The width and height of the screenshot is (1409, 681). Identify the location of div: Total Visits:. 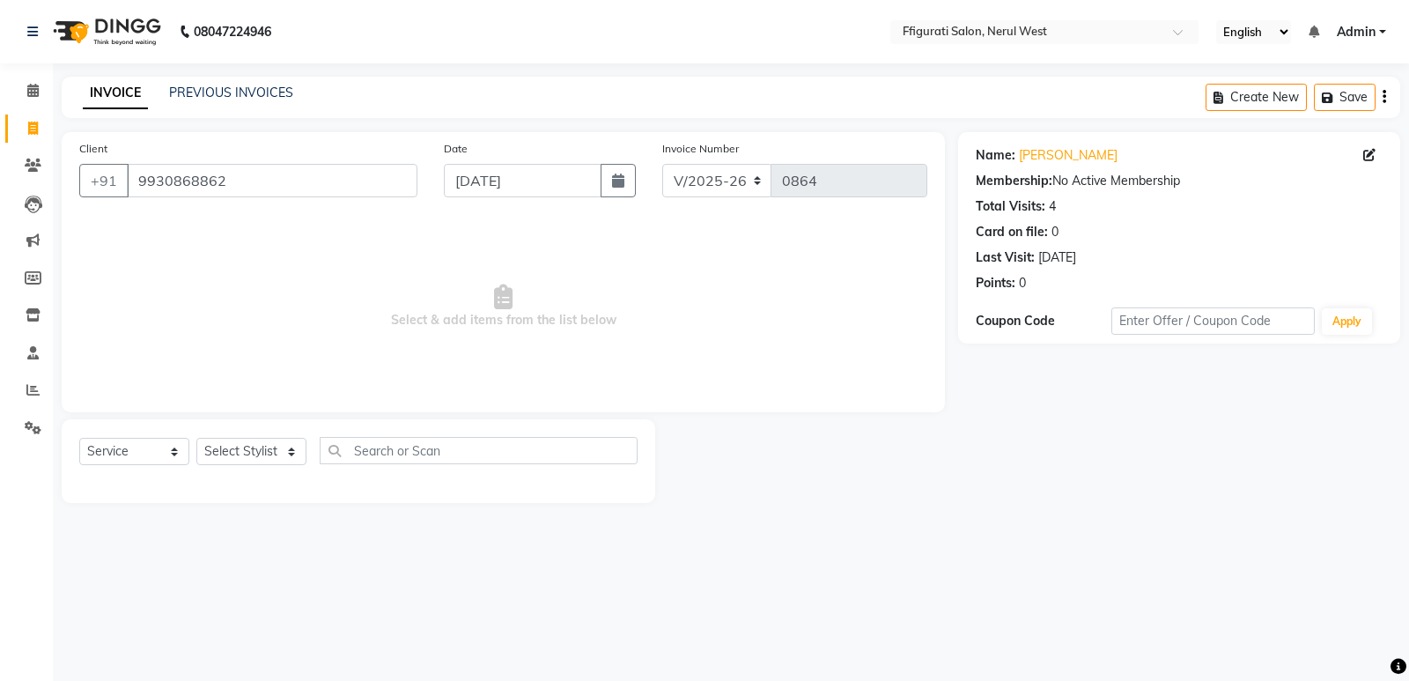
(1010, 206).